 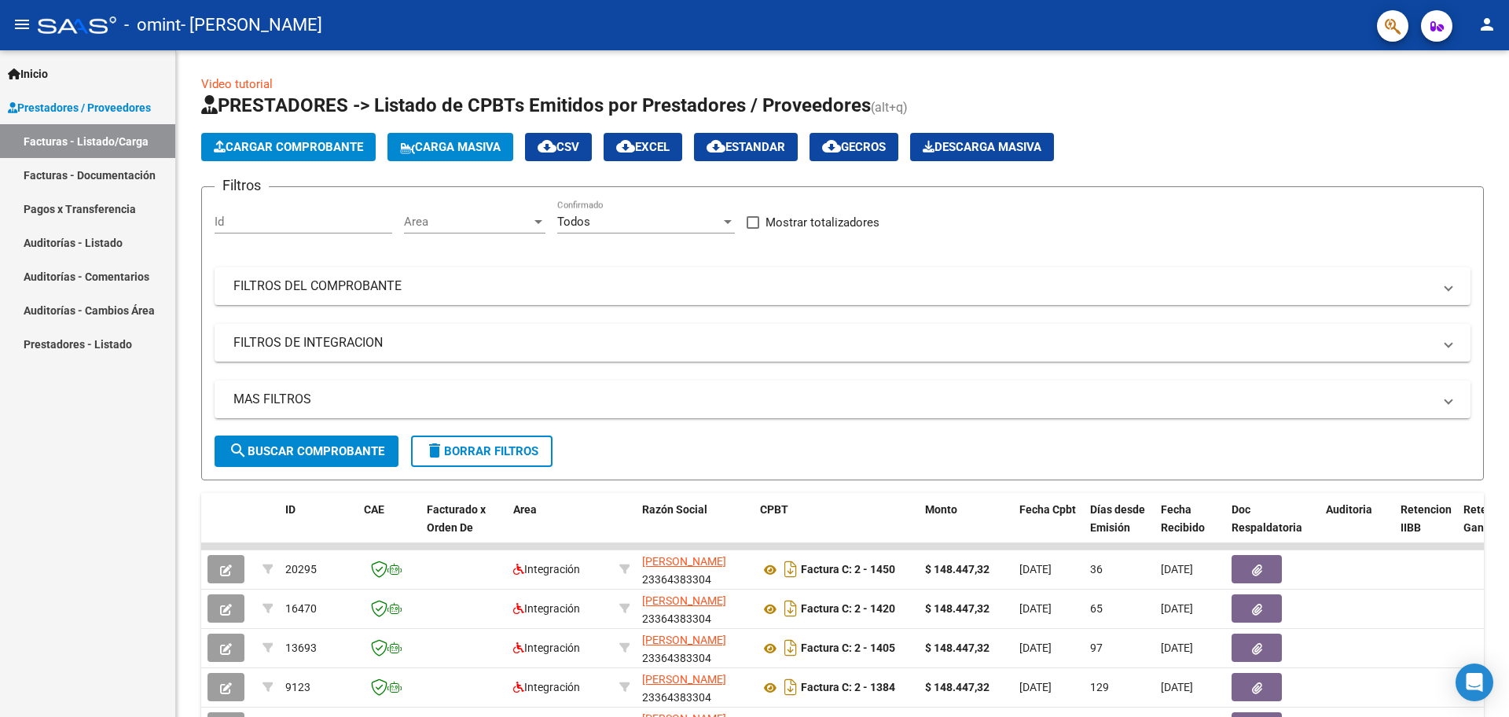 What do you see at coordinates (389, 527) in the screenshot?
I see `datatable-header-cell: CAE` at bounding box center [389, 527].